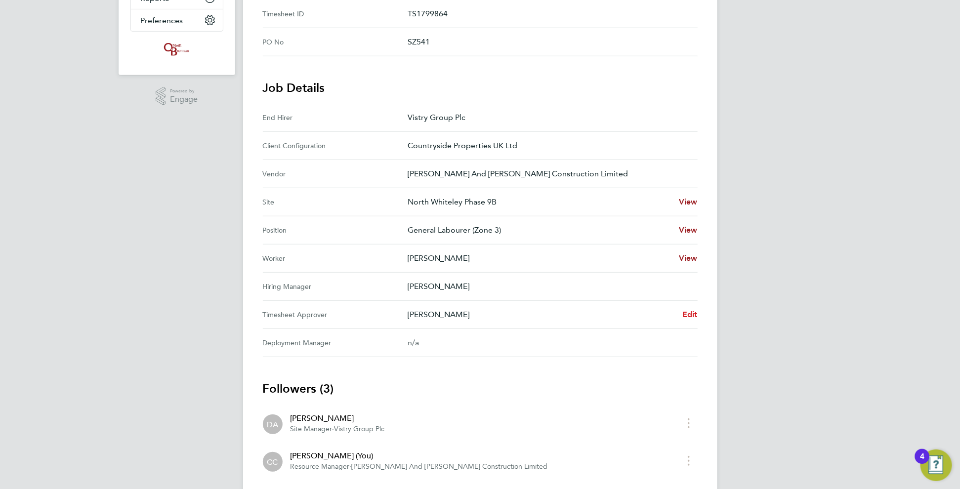 This screenshot has height=489, width=960. I want to click on h3: Followers (3), so click(480, 389).